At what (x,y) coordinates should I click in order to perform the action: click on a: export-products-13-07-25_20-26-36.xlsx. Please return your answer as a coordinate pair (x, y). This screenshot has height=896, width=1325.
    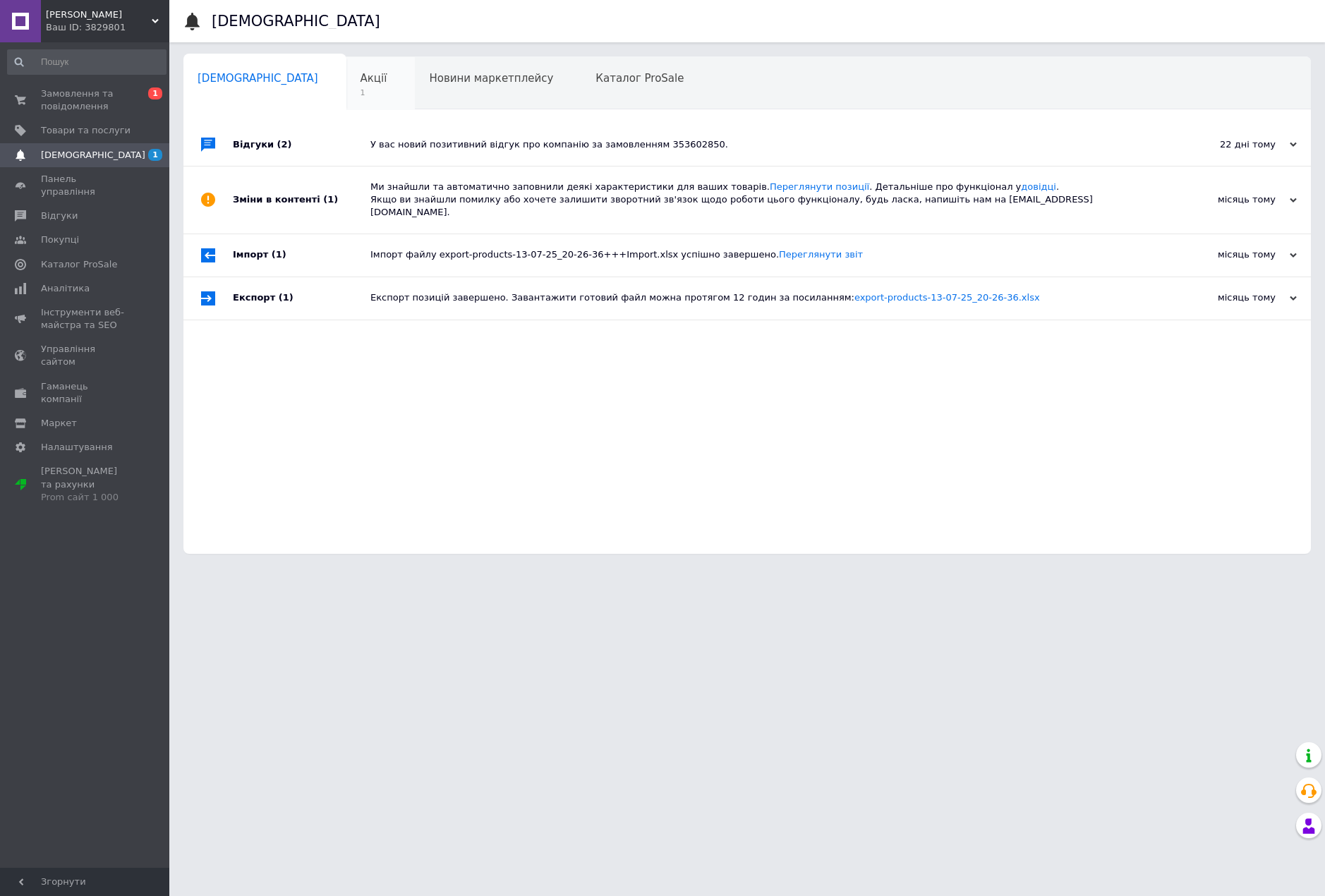
    Looking at the image, I should click on (947, 297).